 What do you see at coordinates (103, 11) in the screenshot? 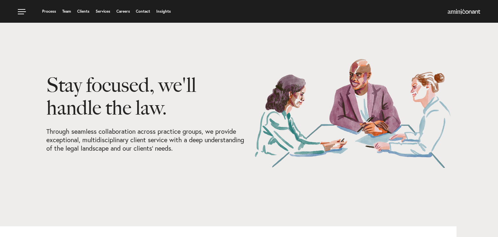
I see `a: Services` at bounding box center [103, 11].